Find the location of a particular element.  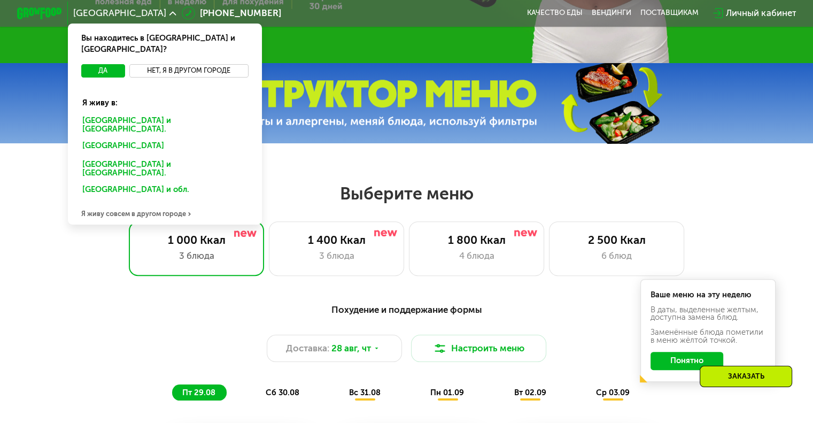

div: Похудение и поддержание формы is located at coordinates (406, 310).